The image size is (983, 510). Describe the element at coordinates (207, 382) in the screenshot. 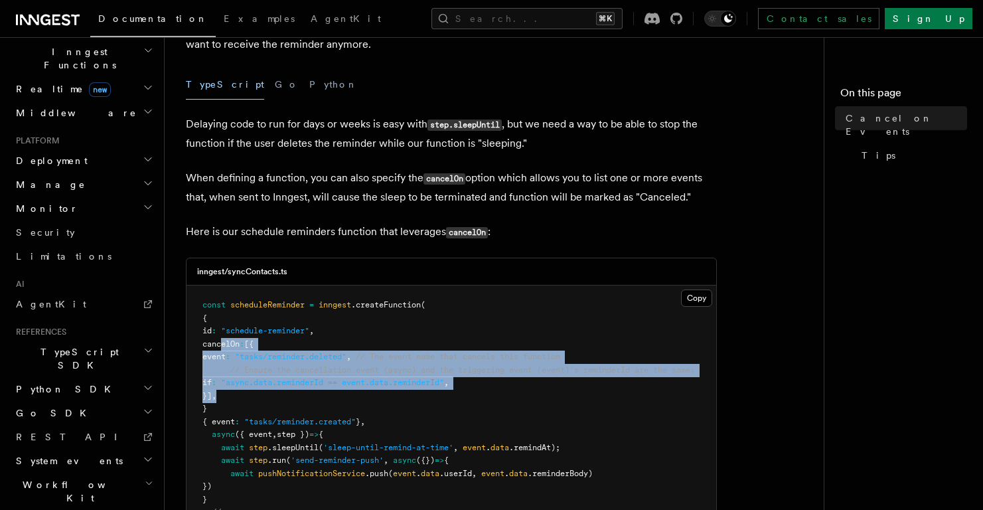

I see `span: if` at that location.